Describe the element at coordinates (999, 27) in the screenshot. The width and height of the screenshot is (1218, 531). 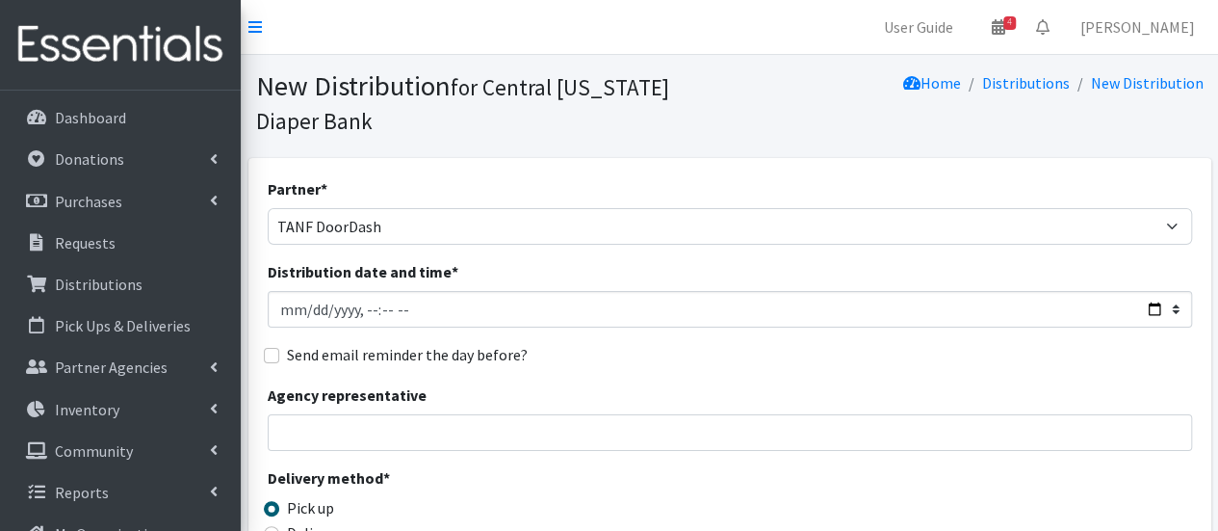
I see `a: 4` at that location.